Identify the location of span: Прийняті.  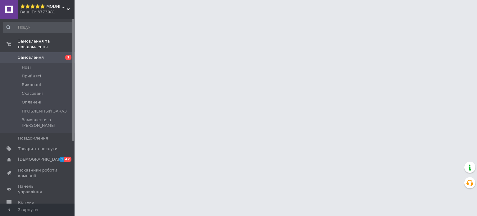
(31, 76).